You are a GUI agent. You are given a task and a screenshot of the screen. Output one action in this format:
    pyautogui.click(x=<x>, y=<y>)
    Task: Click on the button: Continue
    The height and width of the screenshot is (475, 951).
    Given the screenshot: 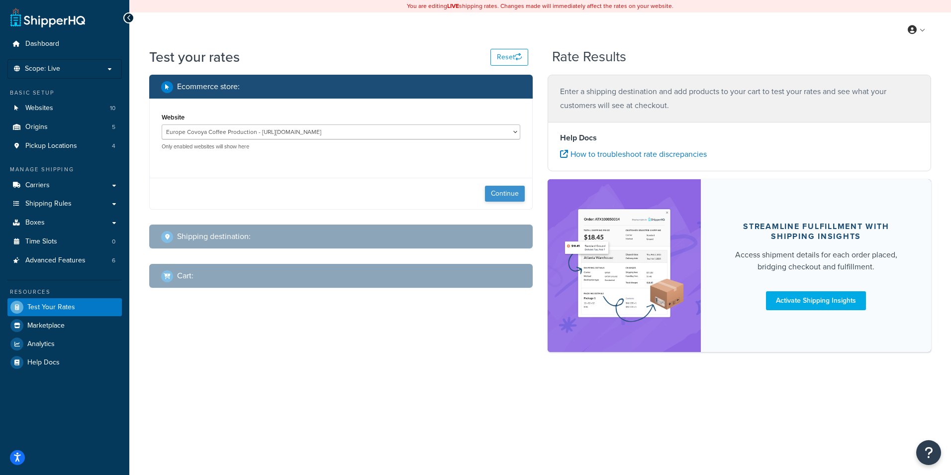 What is the action you would take?
    pyautogui.click(x=505, y=194)
    